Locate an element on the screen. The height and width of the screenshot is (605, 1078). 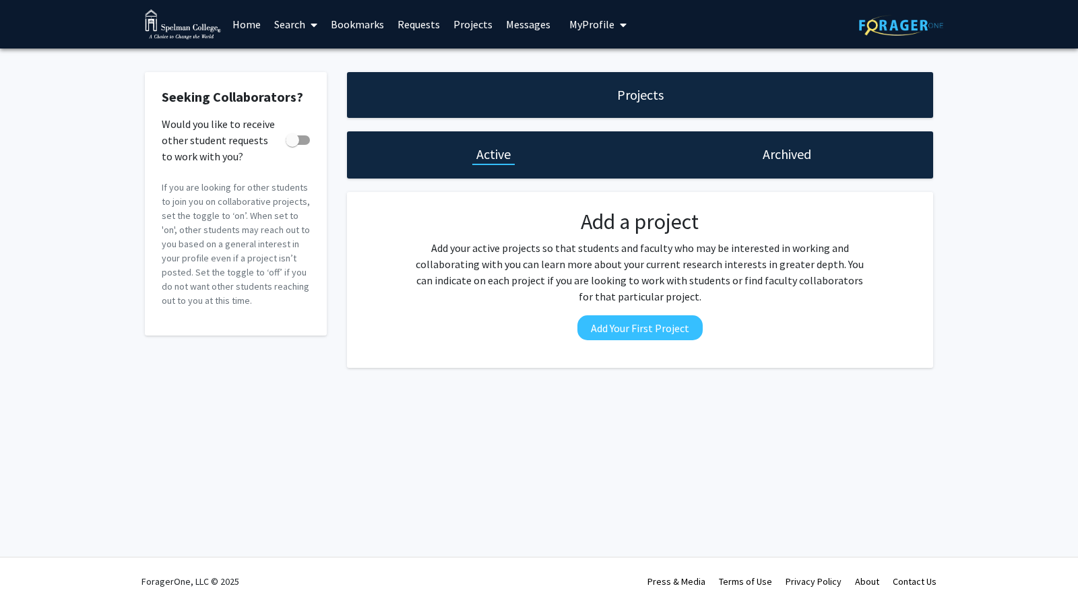
a: Search is located at coordinates (296, 24).